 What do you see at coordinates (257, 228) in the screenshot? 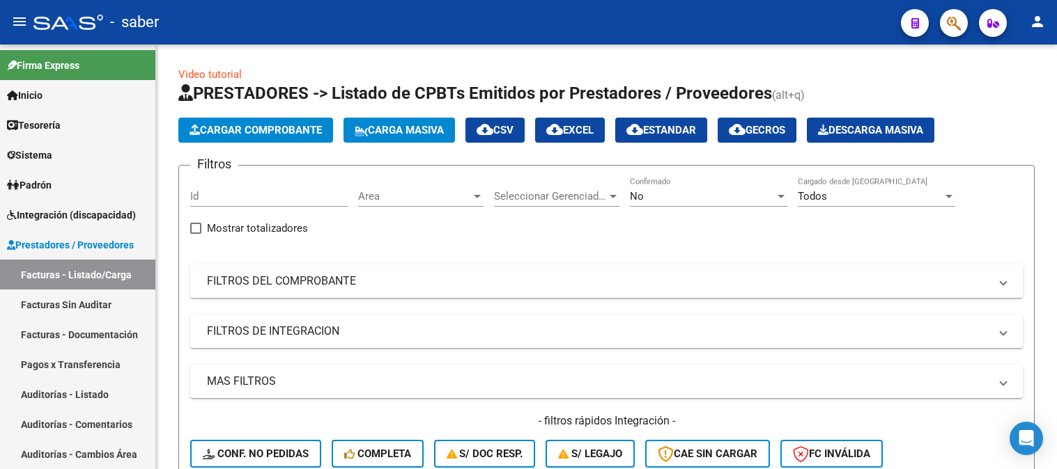
I see `span: Mostrar totalizadores` at bounding box center [257, 228].